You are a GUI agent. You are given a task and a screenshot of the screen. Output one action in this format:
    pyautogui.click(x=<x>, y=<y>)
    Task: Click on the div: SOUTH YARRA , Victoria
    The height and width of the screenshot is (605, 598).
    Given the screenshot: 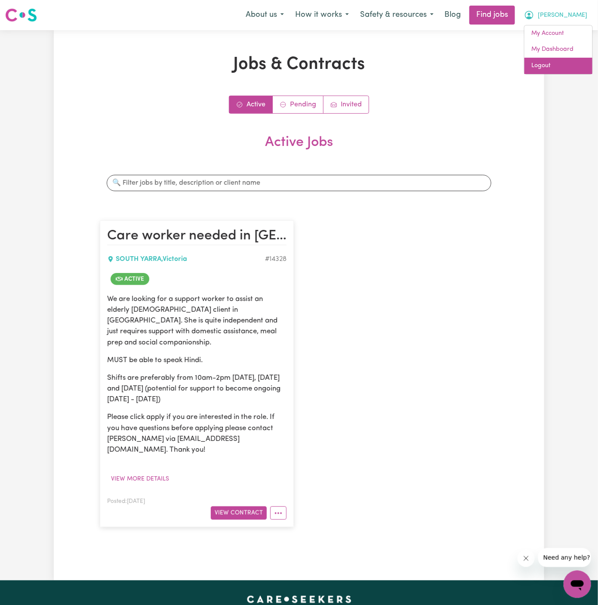 What is the action you would take?
    pyautogui.click(x=186, y=259)
    